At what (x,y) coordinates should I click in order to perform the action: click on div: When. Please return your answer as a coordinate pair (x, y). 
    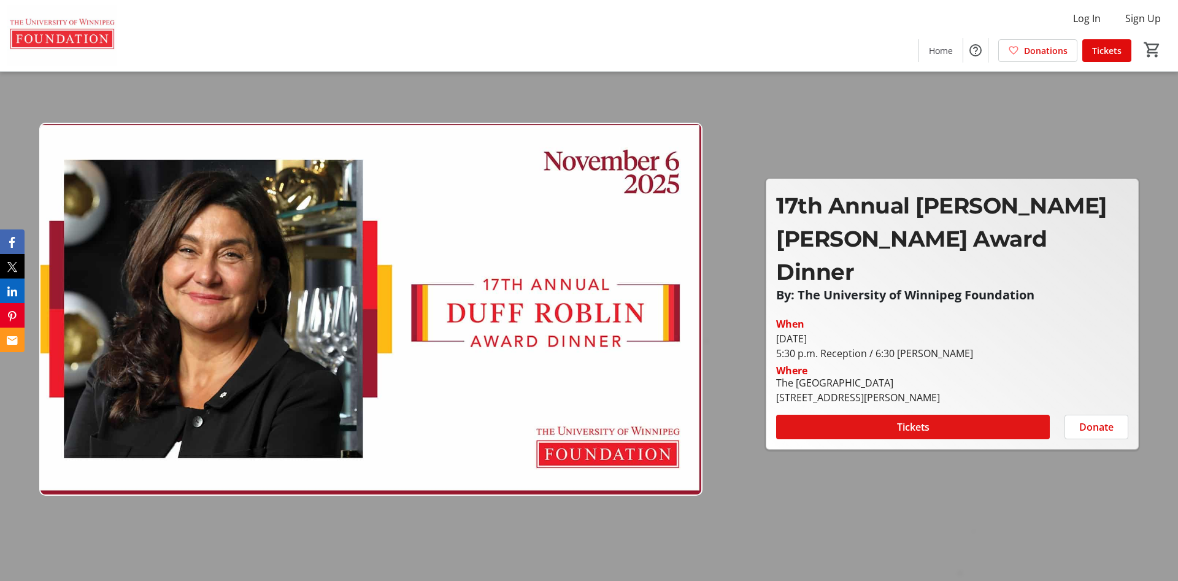
    Looking at the image, I should click on (790, 324).